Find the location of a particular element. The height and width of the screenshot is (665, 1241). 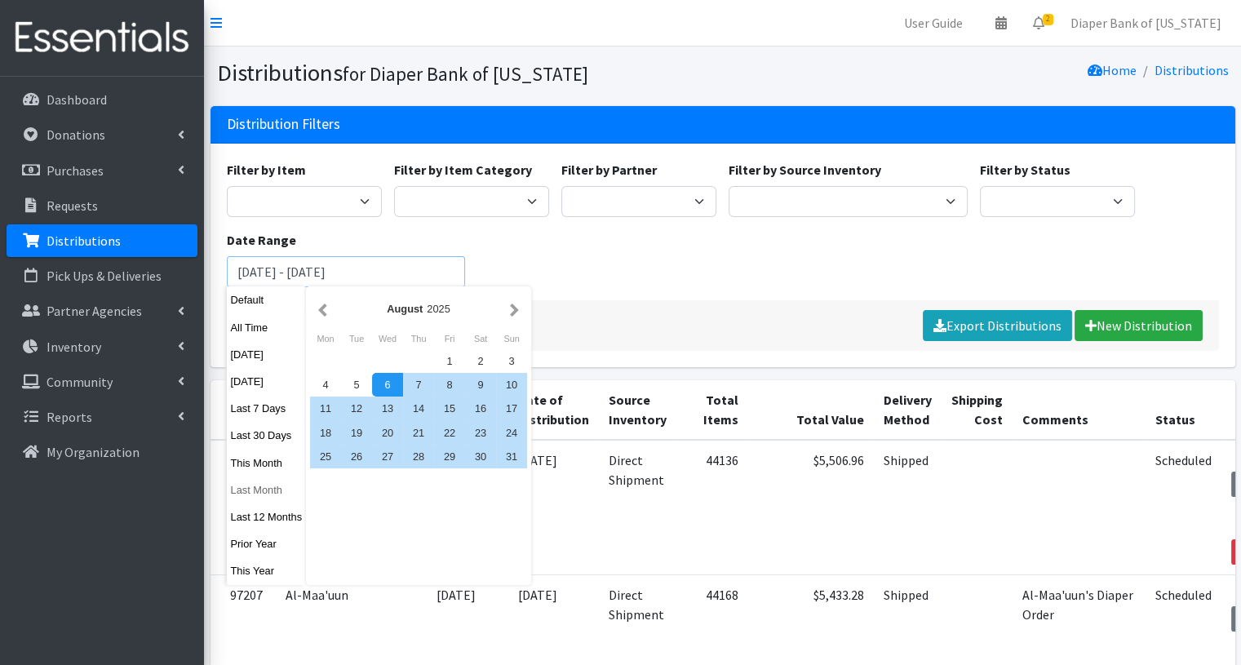

p: Donations is located at coordinates (76, 135).